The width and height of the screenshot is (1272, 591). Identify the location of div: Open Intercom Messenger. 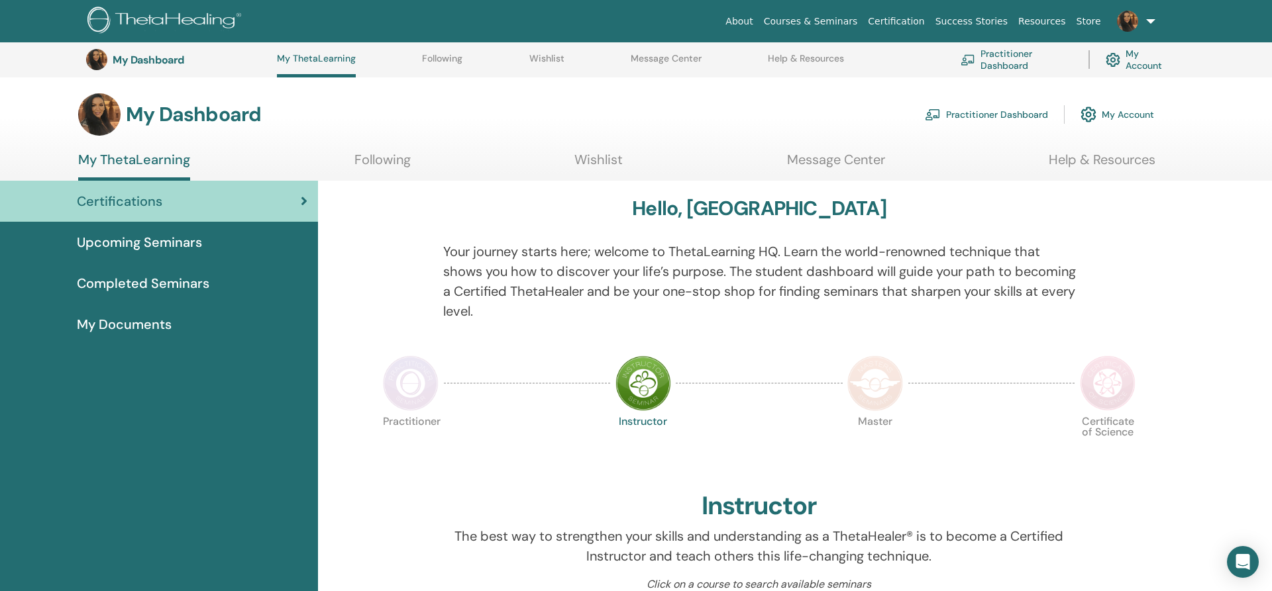
(1242, 562).